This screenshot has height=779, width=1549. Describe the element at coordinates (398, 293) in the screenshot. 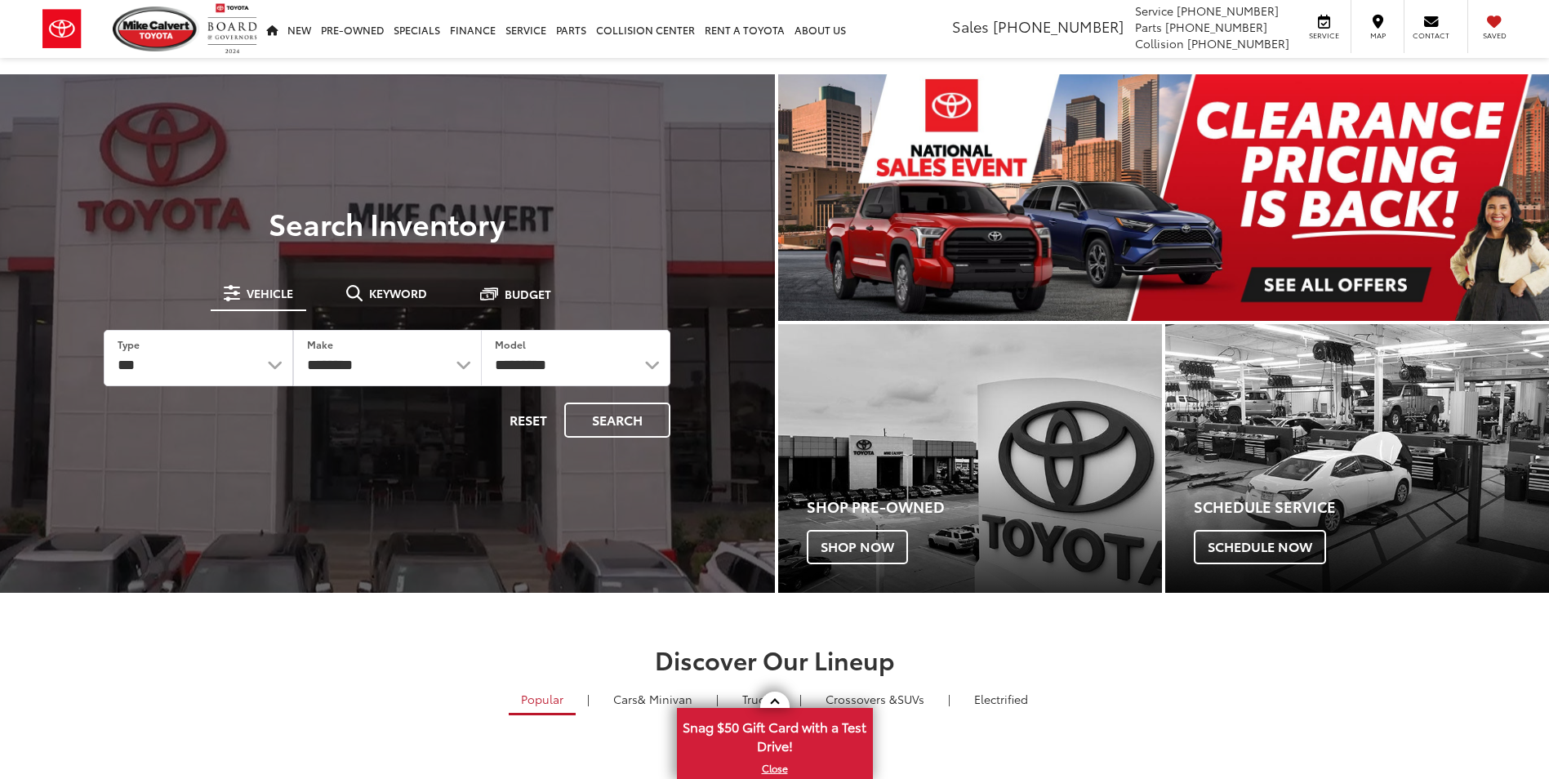

I see `span: Keyword` at that location.